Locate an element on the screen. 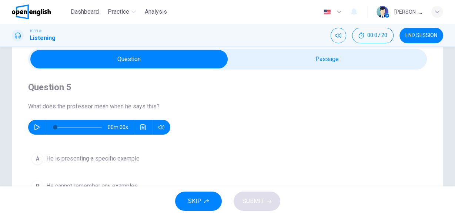 The width and height of the screenshot is (455, 216). span: 00:07:20 is located at coordinates (377, 36).